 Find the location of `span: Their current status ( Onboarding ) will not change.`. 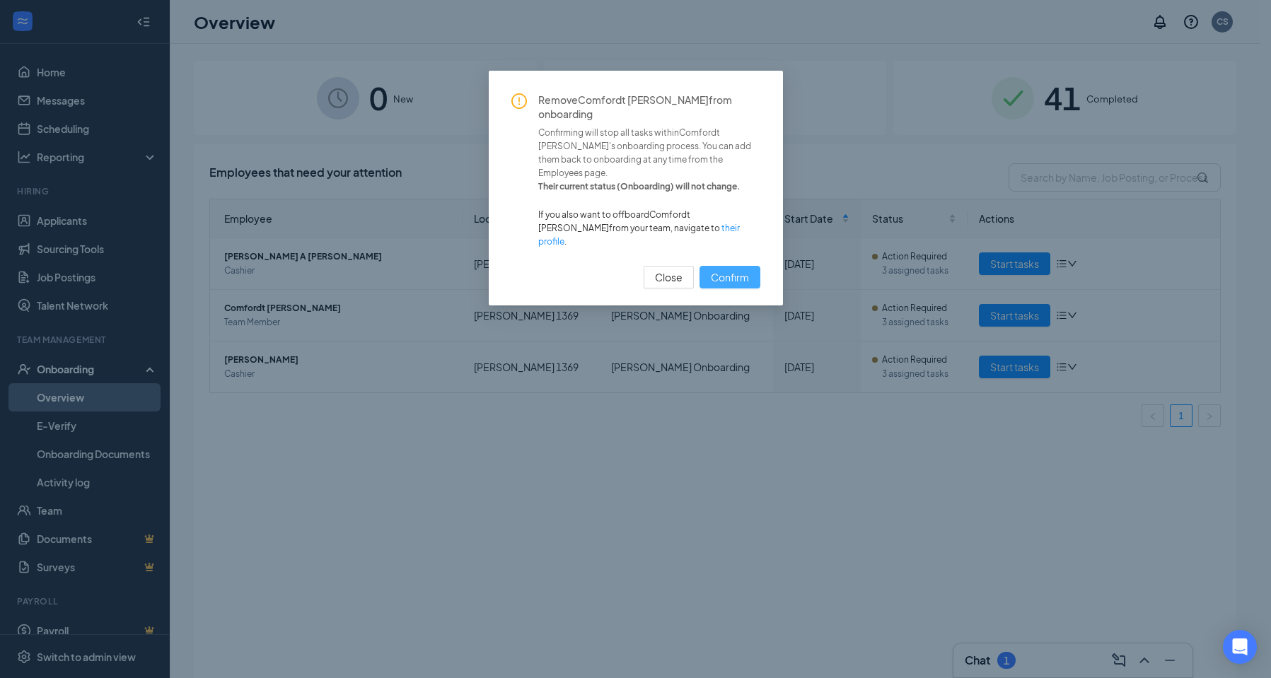

span: Their current status ( Onboarding ) will not change. is located at coordinates (649, 187).